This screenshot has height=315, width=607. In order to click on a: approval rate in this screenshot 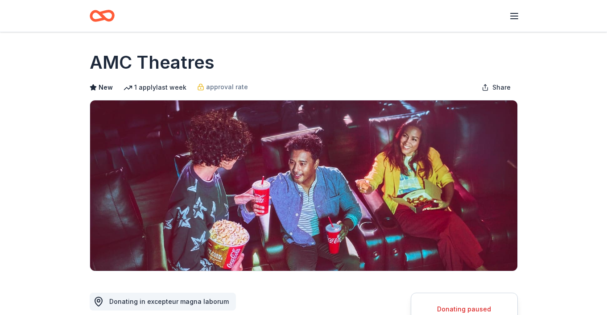, I will do `click(223, 87)`.